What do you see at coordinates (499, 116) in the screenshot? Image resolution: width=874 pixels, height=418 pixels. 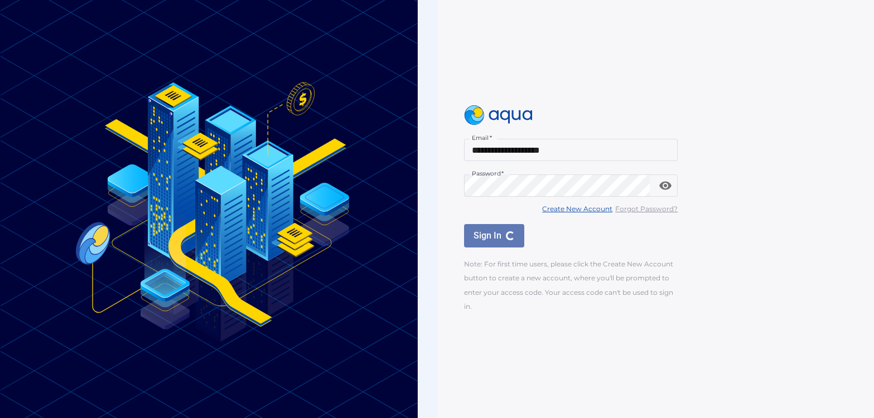 I see `img: logo` at bounding box center [499, 116].